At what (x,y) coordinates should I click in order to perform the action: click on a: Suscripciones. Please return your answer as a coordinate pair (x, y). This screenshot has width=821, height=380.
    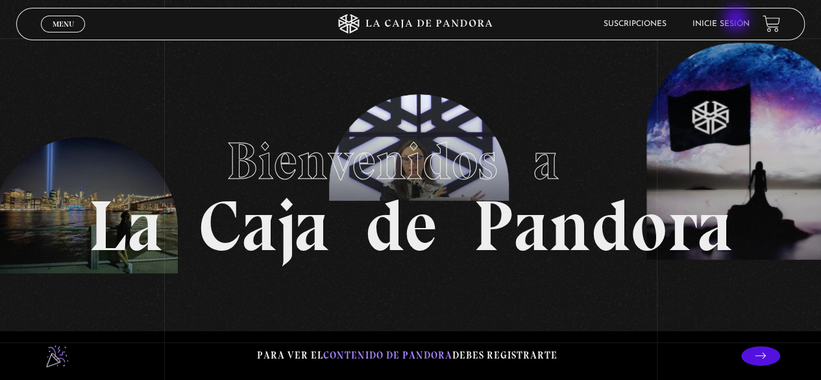
    Looking at the image, I should click on (635, 24).